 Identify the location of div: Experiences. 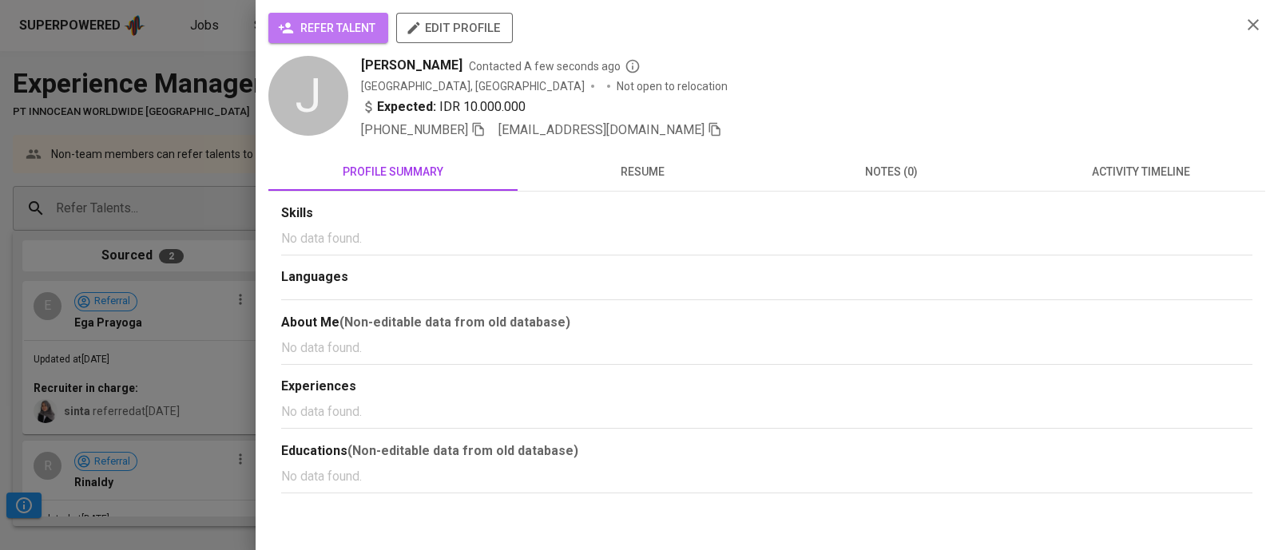
(767, 387).